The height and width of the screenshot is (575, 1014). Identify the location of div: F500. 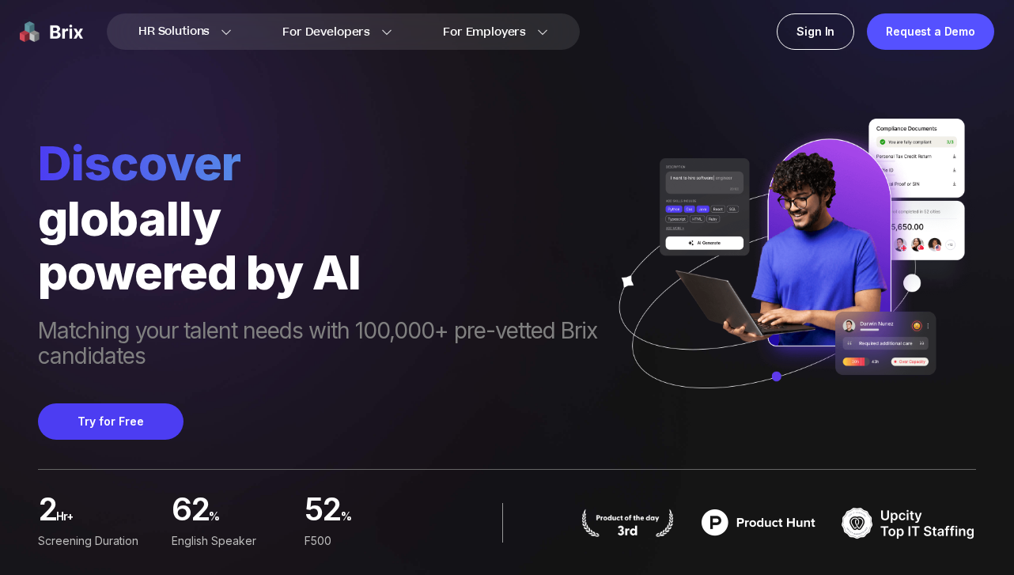
(365, 541).